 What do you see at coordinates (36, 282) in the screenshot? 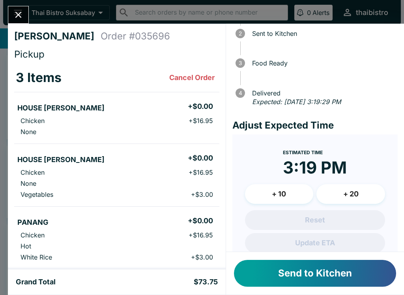
I see `h5: Grand Total` at bounding box center [36, 282].